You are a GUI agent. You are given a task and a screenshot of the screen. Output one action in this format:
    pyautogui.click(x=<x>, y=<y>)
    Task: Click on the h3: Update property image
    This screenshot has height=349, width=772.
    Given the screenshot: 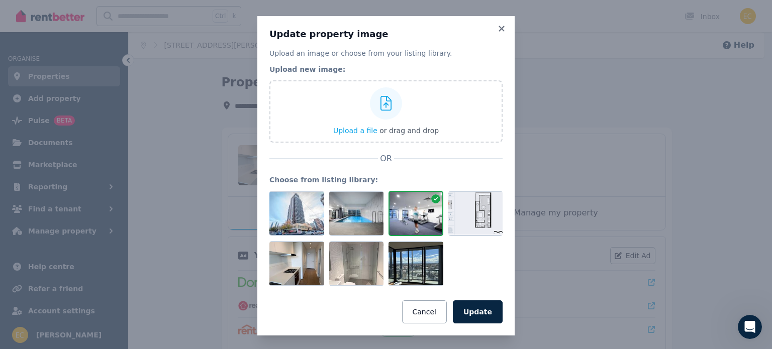 What is the action you would take?
    pyautogui.click(x=386, y=34)
    